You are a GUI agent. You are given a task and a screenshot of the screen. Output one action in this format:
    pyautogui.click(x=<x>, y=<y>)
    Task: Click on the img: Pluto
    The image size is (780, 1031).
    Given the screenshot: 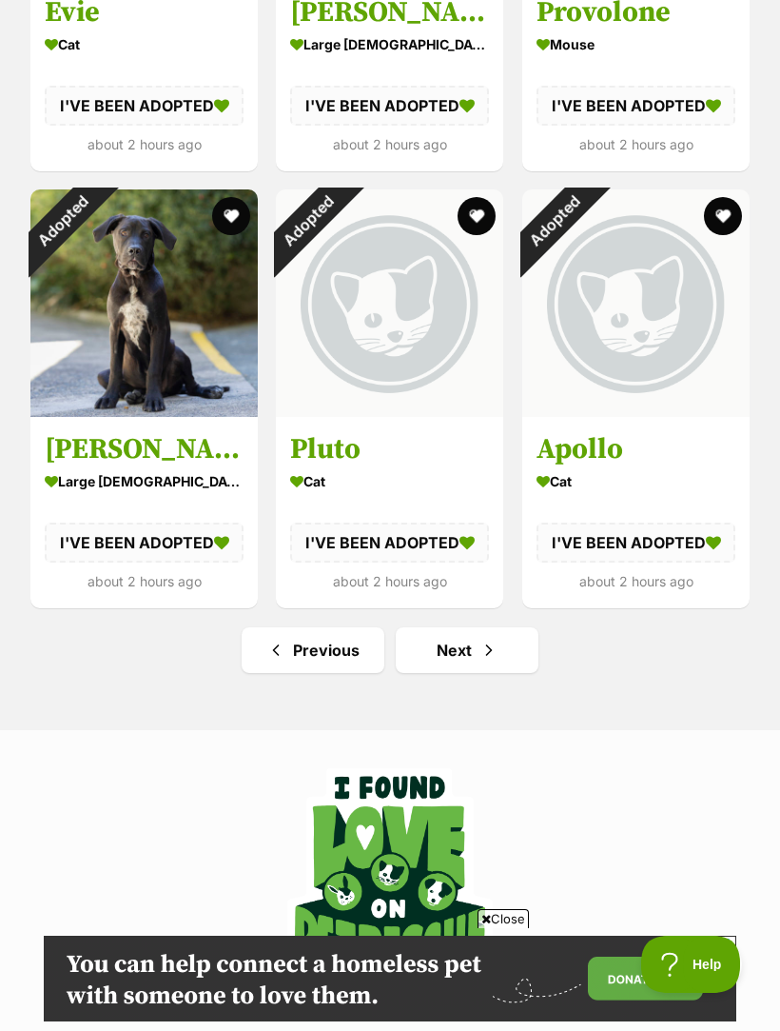 What is the action you would take?
    pyautogui.click(x=389, y=303)
    